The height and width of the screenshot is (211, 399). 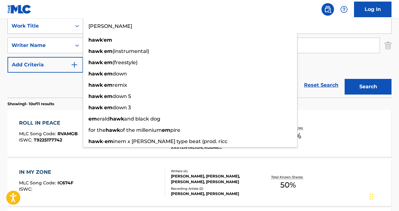 What do you see at coordinates (288, 185) in the screenshot?
I see `span: 50 %` at bounding box center [288, 185].